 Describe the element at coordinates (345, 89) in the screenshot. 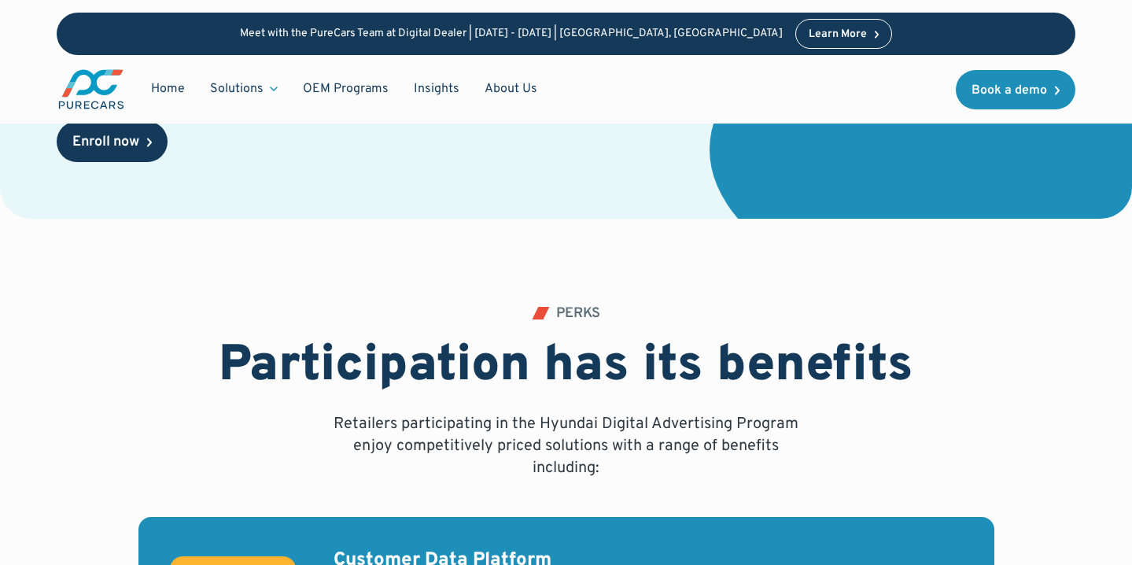

I see `a: OEM Programs` at that location.